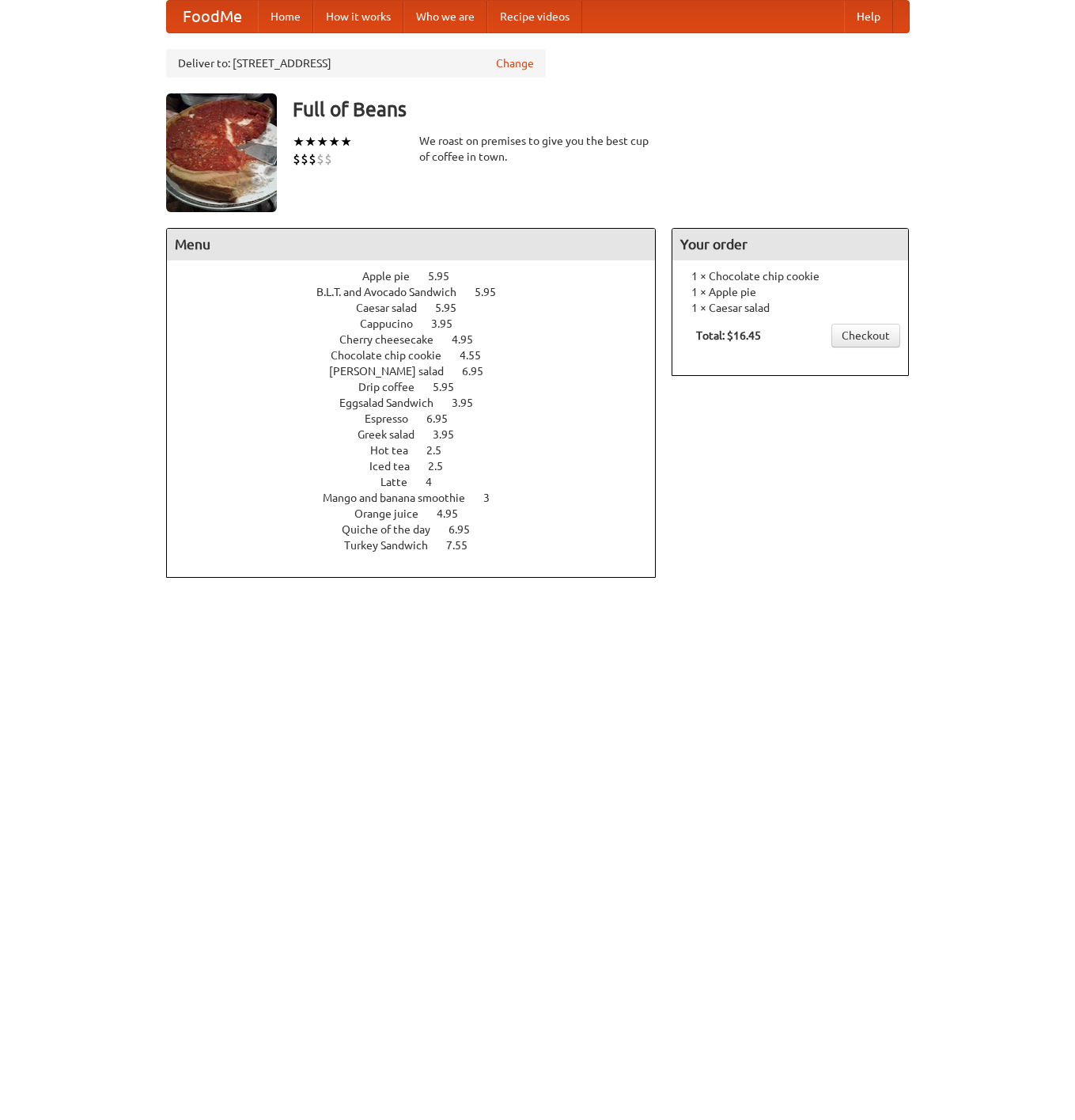  Describe the element at coordinates (866, 336) in the screenshot. I see `a: Checkout` at that location.